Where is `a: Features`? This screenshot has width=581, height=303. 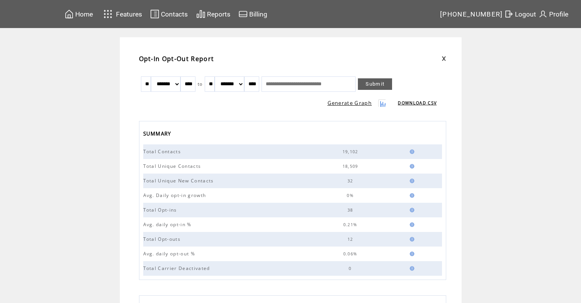 a: Features is located at coordinates (122, 14).